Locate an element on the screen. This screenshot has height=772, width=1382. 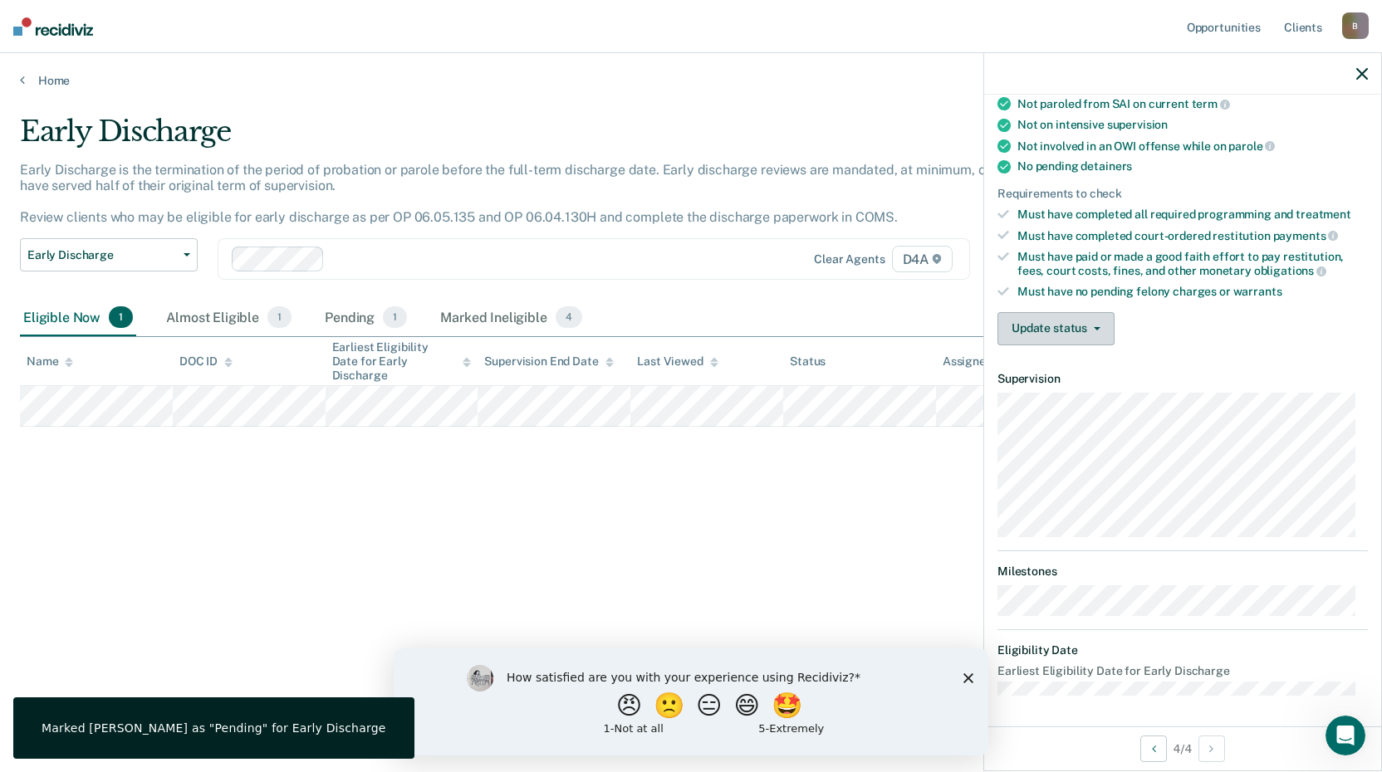
div: Assigned to is located at coordinates (982, 361).